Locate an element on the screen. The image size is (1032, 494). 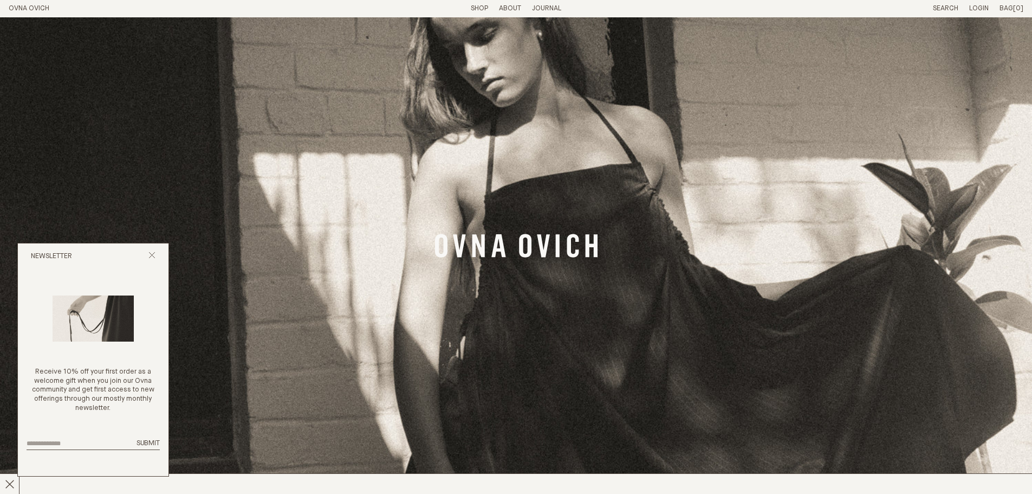
p: About is located at coordinates (510, 9).